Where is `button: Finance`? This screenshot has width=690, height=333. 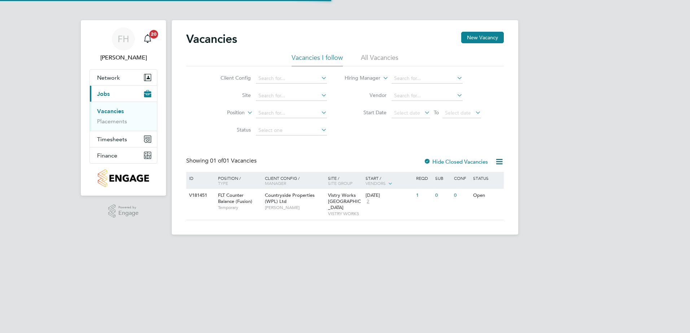
button: Finance is located at coordinates (123, 155).